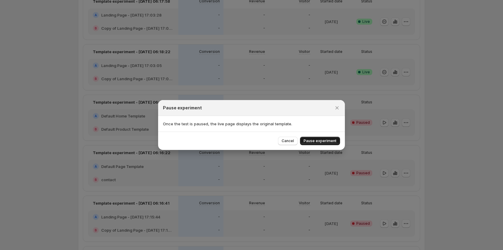 This screenshot has width=503, height=250. I want to click on h2: Pause experiment, so click(182, 108).